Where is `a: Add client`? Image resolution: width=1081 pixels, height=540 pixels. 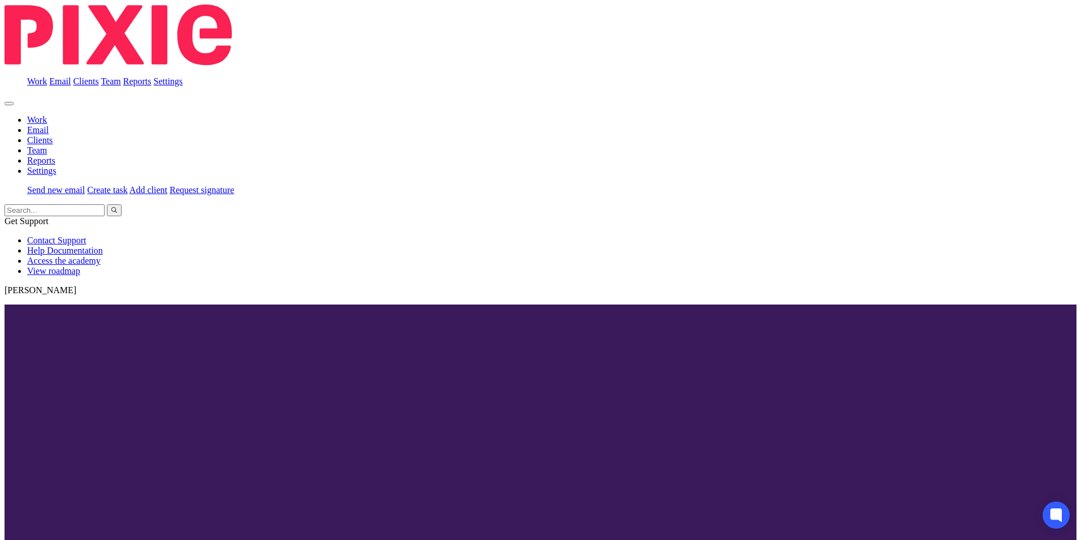
a: Add client is located at coordinates (148, 189).